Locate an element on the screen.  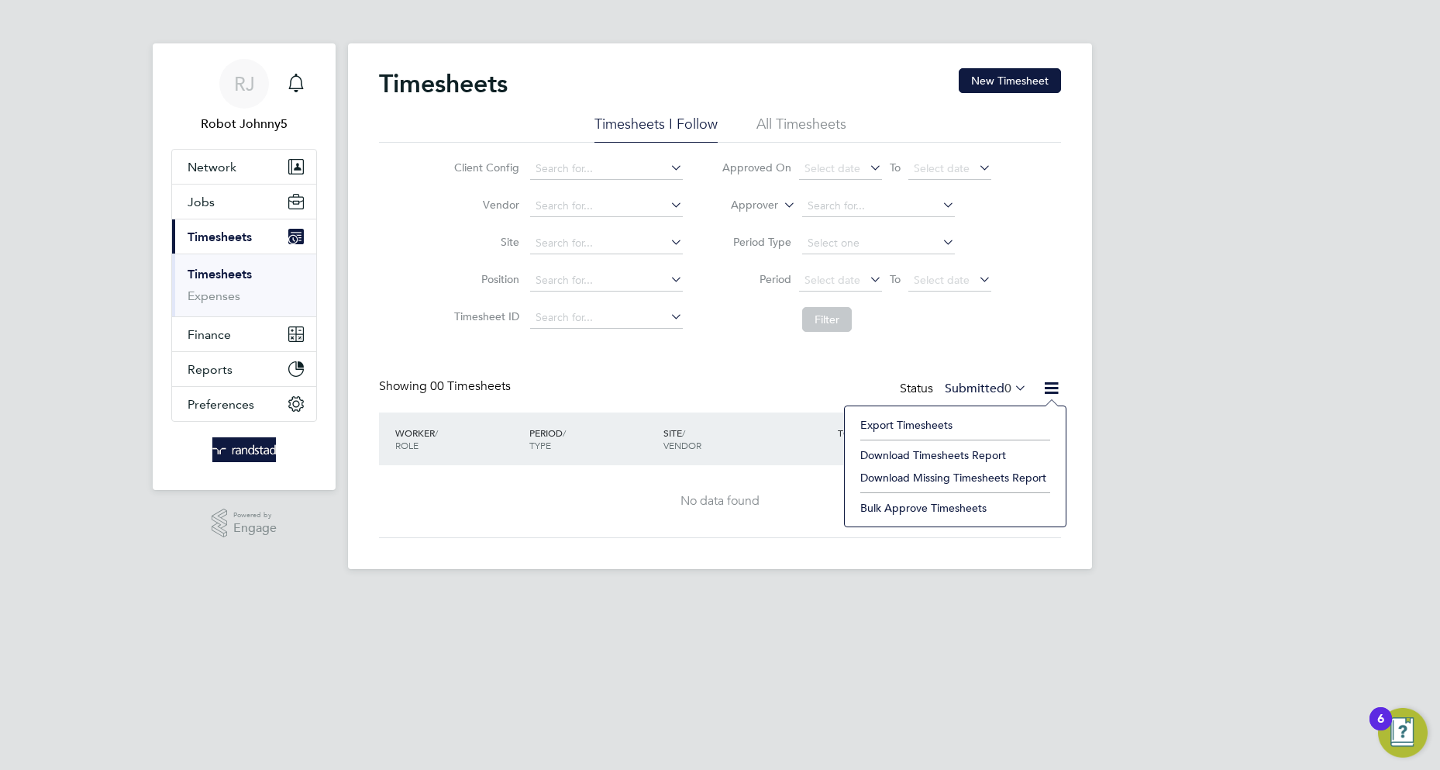
a: RJRobot Johnny5 is located at coordinates (244, 96).